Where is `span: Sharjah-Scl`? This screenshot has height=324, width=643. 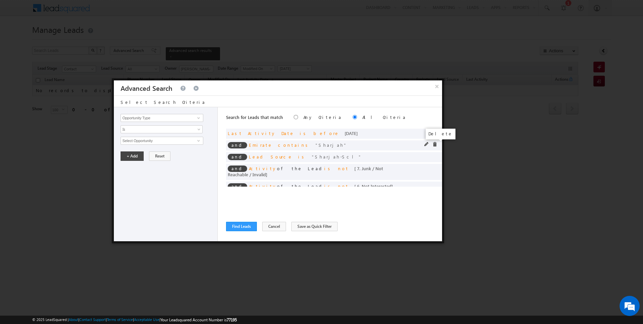
span: Sharjah-Scl is located at coordinates (337, 156).